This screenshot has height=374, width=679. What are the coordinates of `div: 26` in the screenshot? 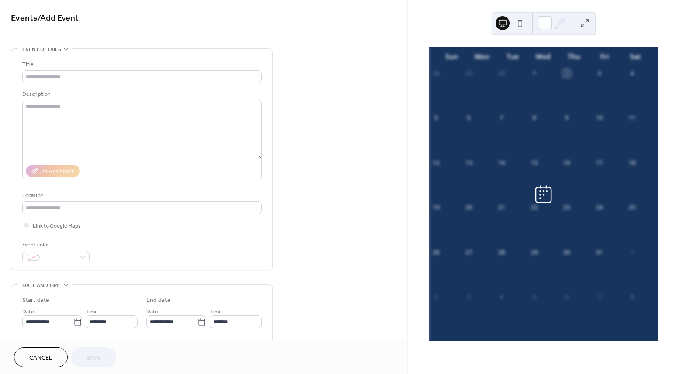 It's located at (437, 252).